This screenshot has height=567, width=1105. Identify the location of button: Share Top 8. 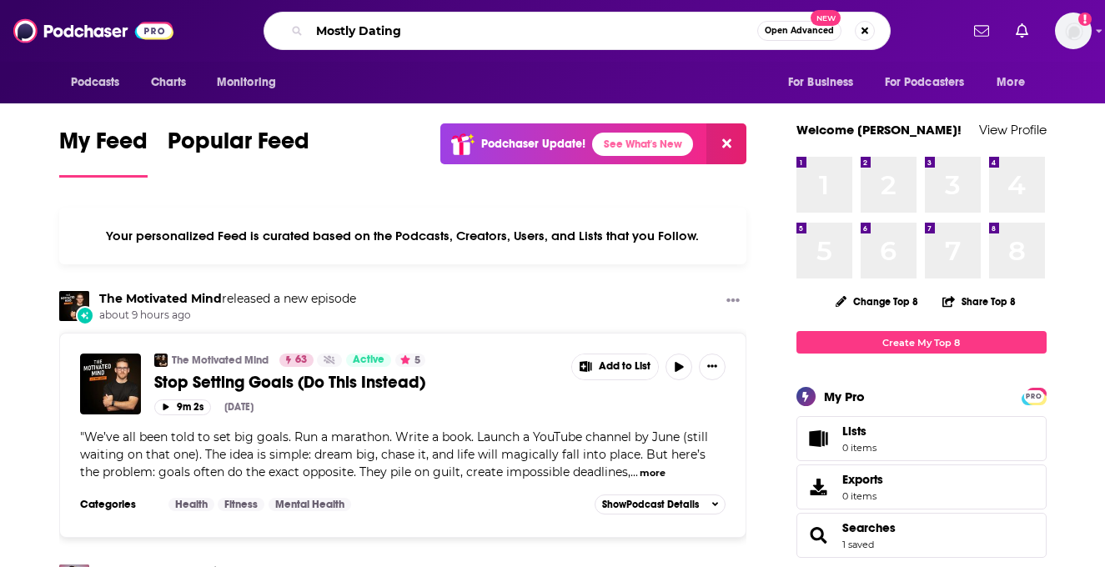
(979, 301).